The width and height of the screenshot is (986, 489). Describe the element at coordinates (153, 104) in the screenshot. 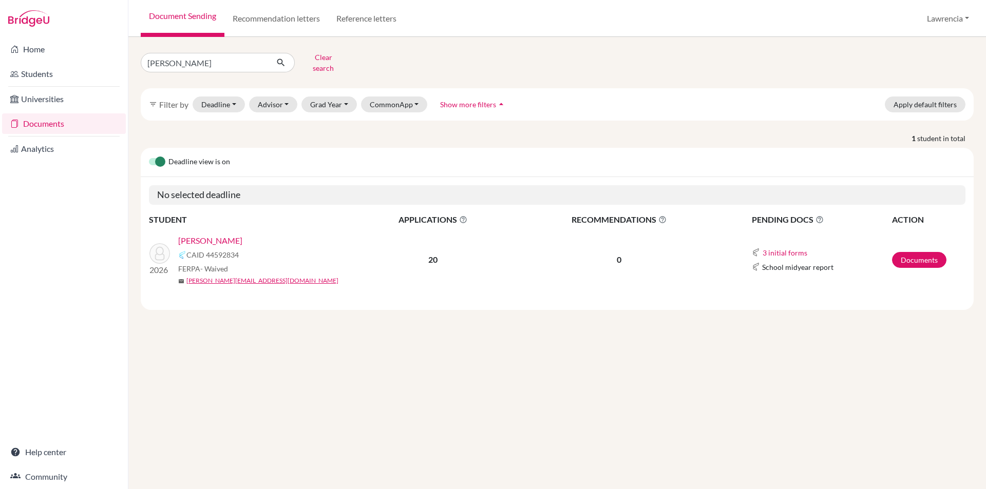

I see `i: filter_list` at that location.